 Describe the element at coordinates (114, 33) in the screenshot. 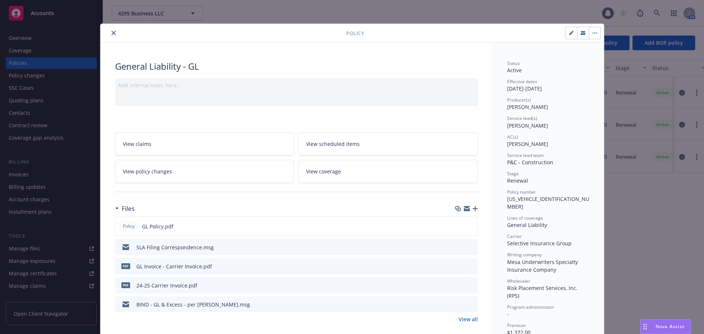

I see `button: close` at that location.